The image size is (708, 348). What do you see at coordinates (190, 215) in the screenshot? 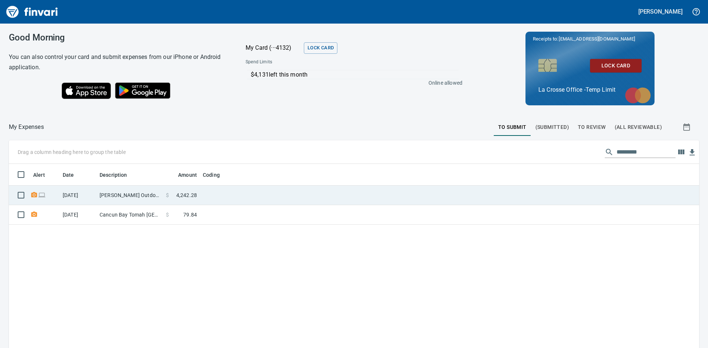
I see `span: 79.84` at bounding box center [190, 215].